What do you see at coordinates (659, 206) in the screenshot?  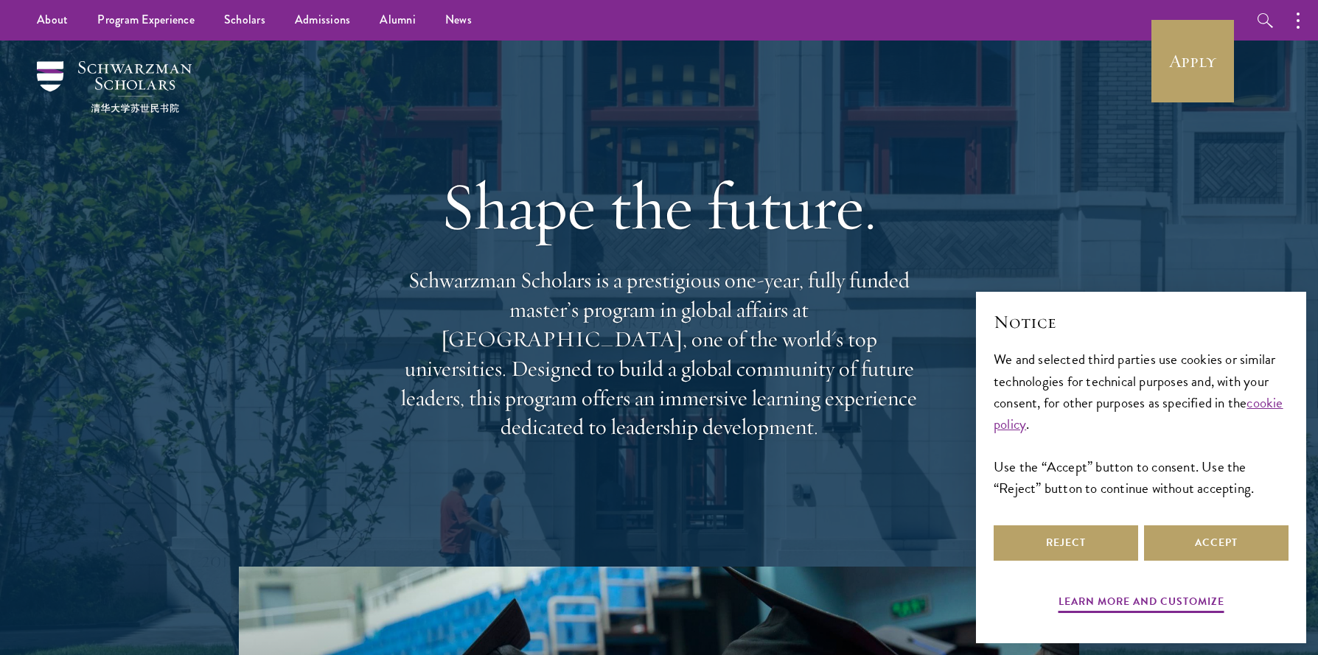 I see `h1: Shape the future.` at bounding box center [659, 206].